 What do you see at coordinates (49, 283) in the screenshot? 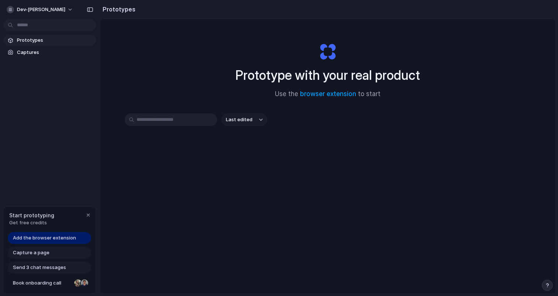
I see `a: Book onboarding call` at bounding box center [49, 283].